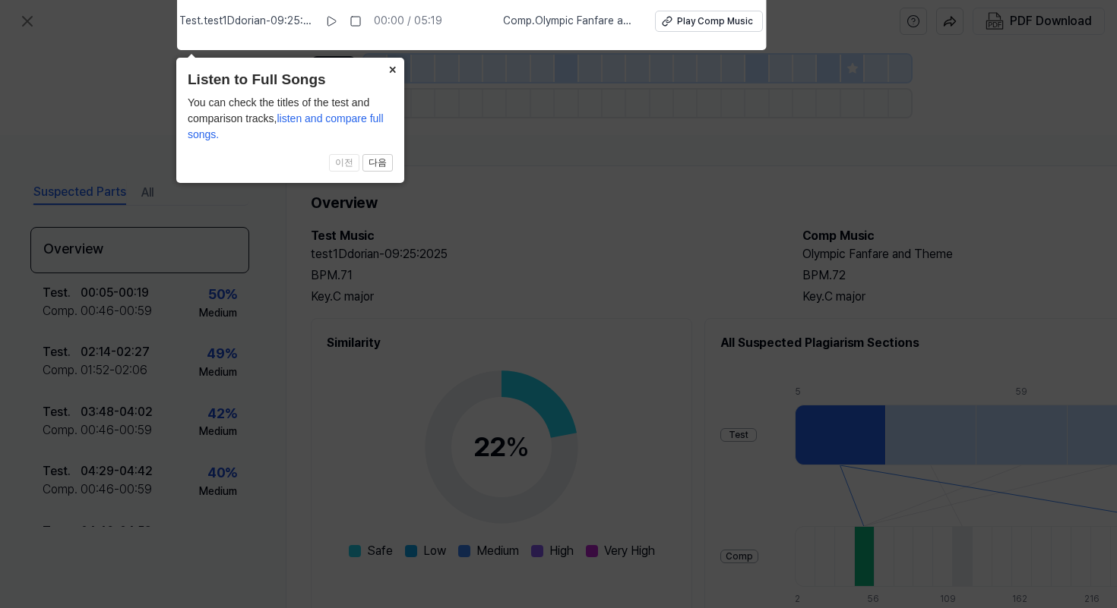  Describe the element at coordinates (377, 163) in the screenshot. I see `button: 다음` at that location.